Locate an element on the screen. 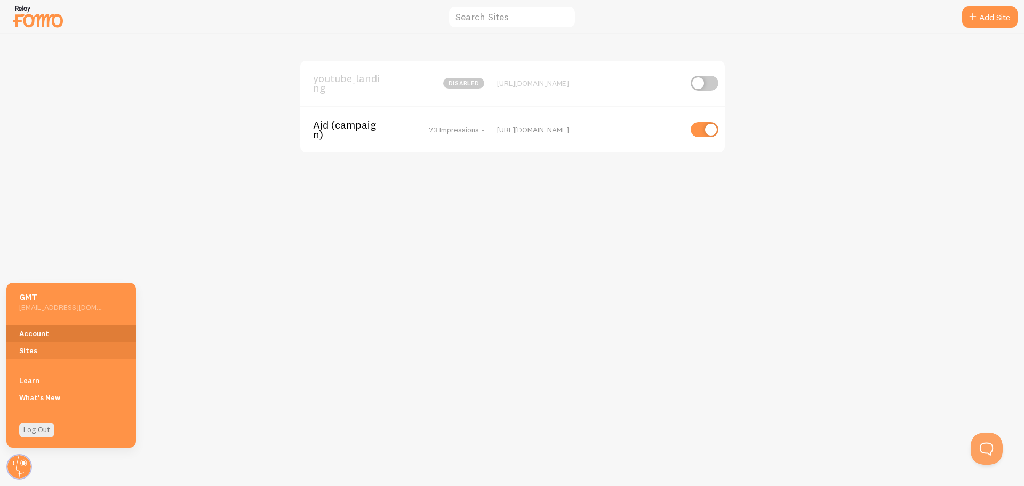 This screenshot has height=486, width=1024. span: 73 Impressions - is located at coordinates (456, 130).